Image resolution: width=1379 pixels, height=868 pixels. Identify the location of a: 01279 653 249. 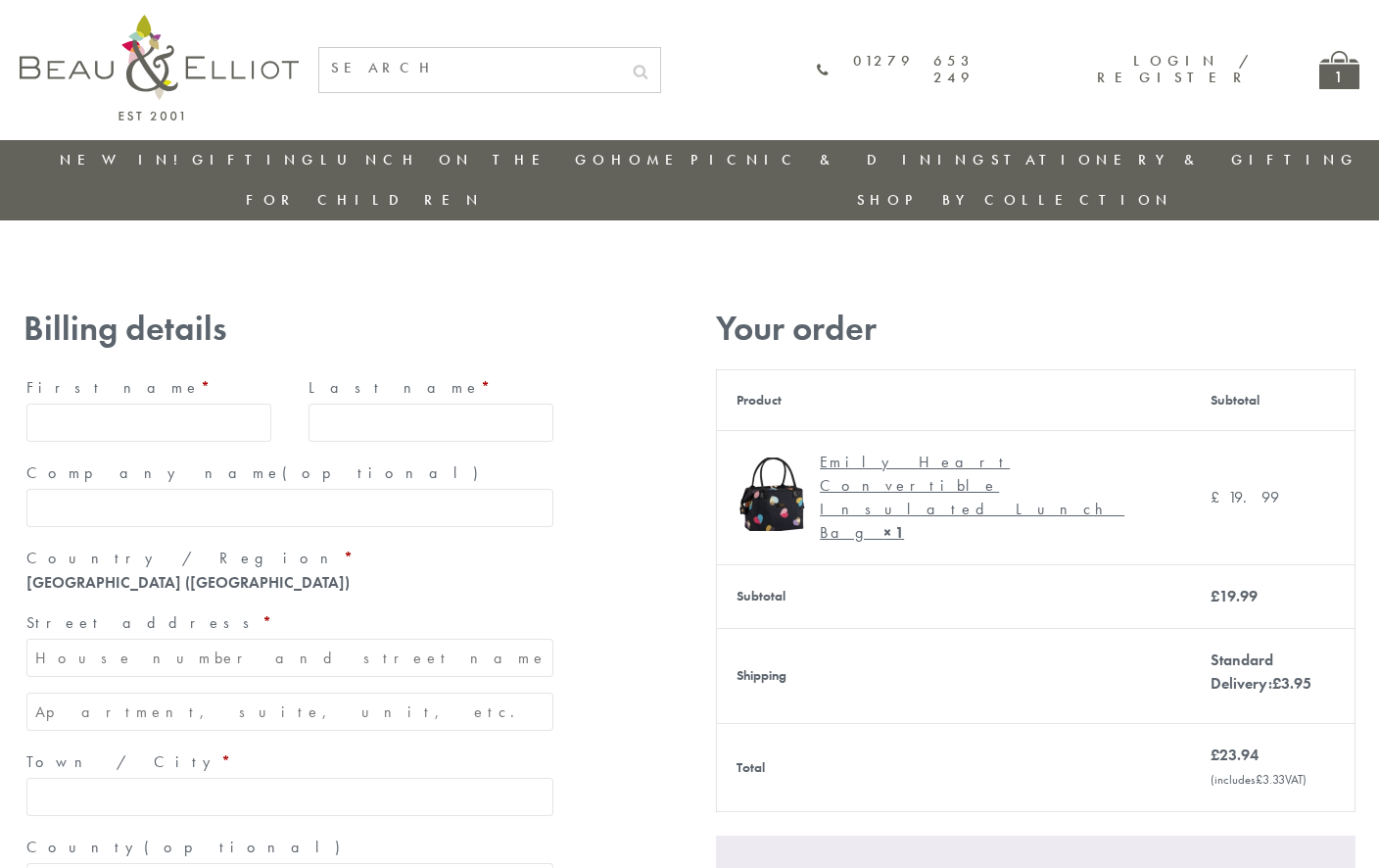
(896, 70).